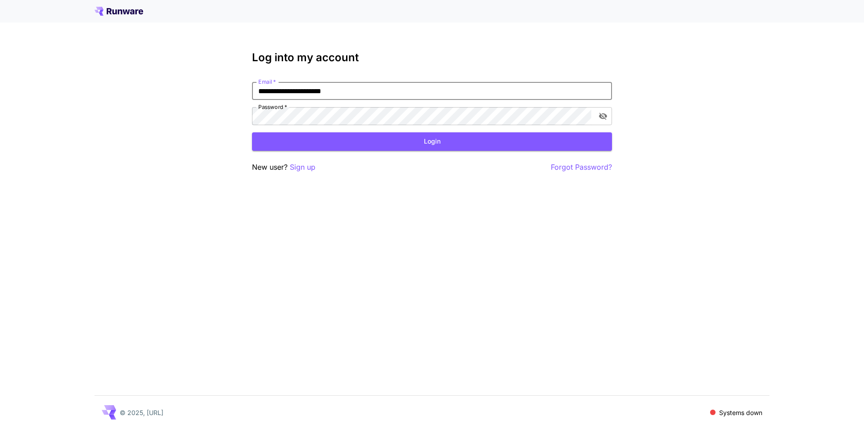 This screenshot has width=864, height=429. I want to click on p: Systems down, so click(740, 412).